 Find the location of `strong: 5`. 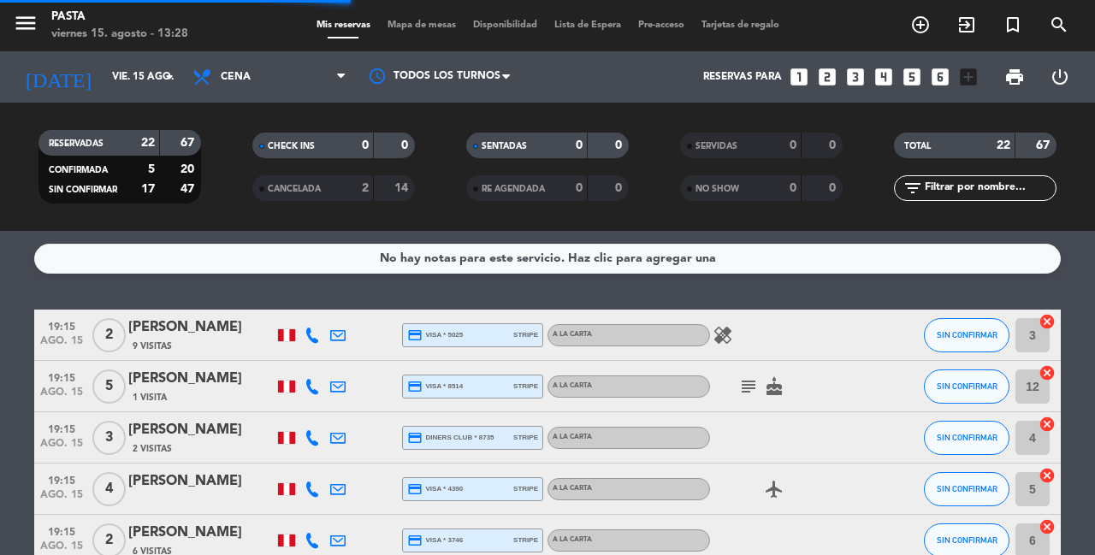

strong: 5 is located at coordinates (151, 169).